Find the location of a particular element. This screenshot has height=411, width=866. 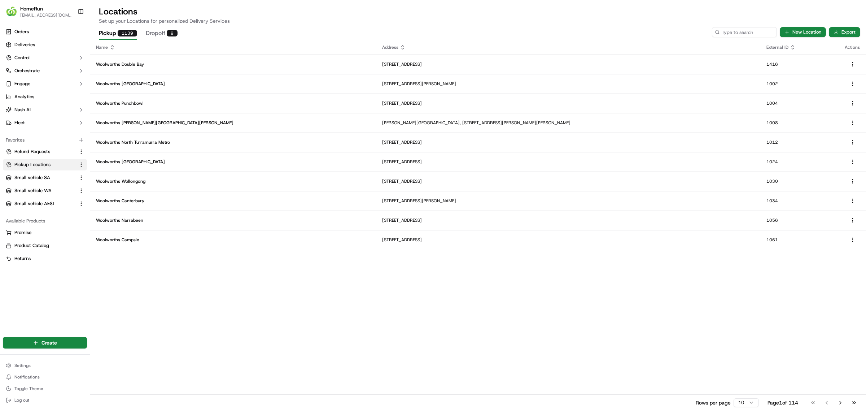

p: 1004 is located at coordinates (800, 103).